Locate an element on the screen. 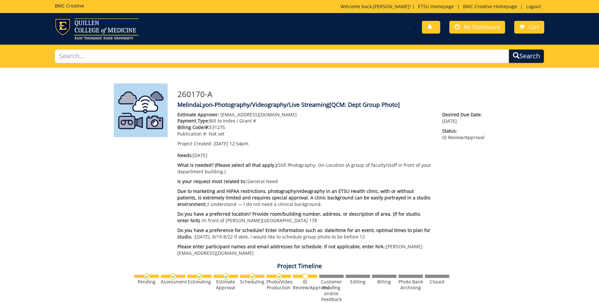 The width and height of the screenshot is (599, 303). h4: MelindaLyon-Photography/Videography/Live Streaming is located at coordinates (331, 105).